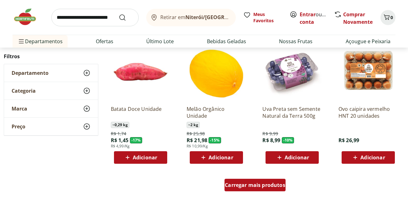 The height and width of the screenshot is (201, 408). What do you see at coordinates (292, 113) in the screenshot?
I see `p: Uva Preta sem Semente Natural da Terra 500g` at bounding box center [292, 113].